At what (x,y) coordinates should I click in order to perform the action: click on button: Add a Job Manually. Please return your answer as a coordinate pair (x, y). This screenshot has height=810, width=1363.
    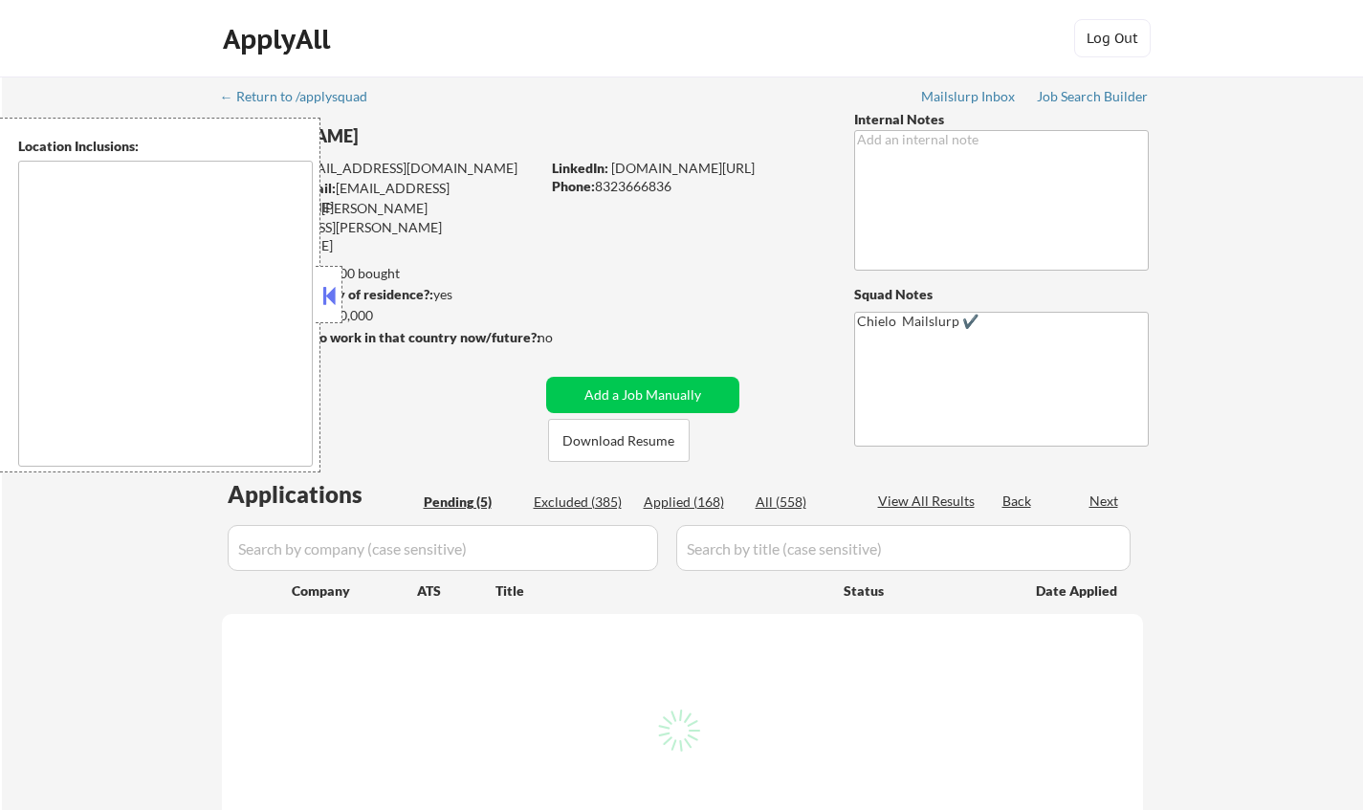
    Looking at the image, I should click on (643, 395).